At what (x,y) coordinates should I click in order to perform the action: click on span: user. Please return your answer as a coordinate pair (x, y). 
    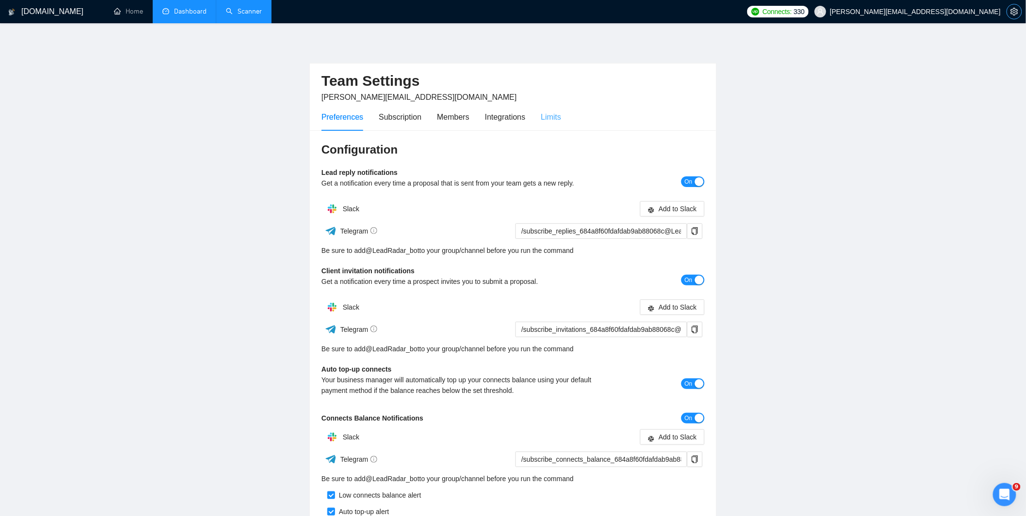
    Looking at the image, I should click on (820, 12).